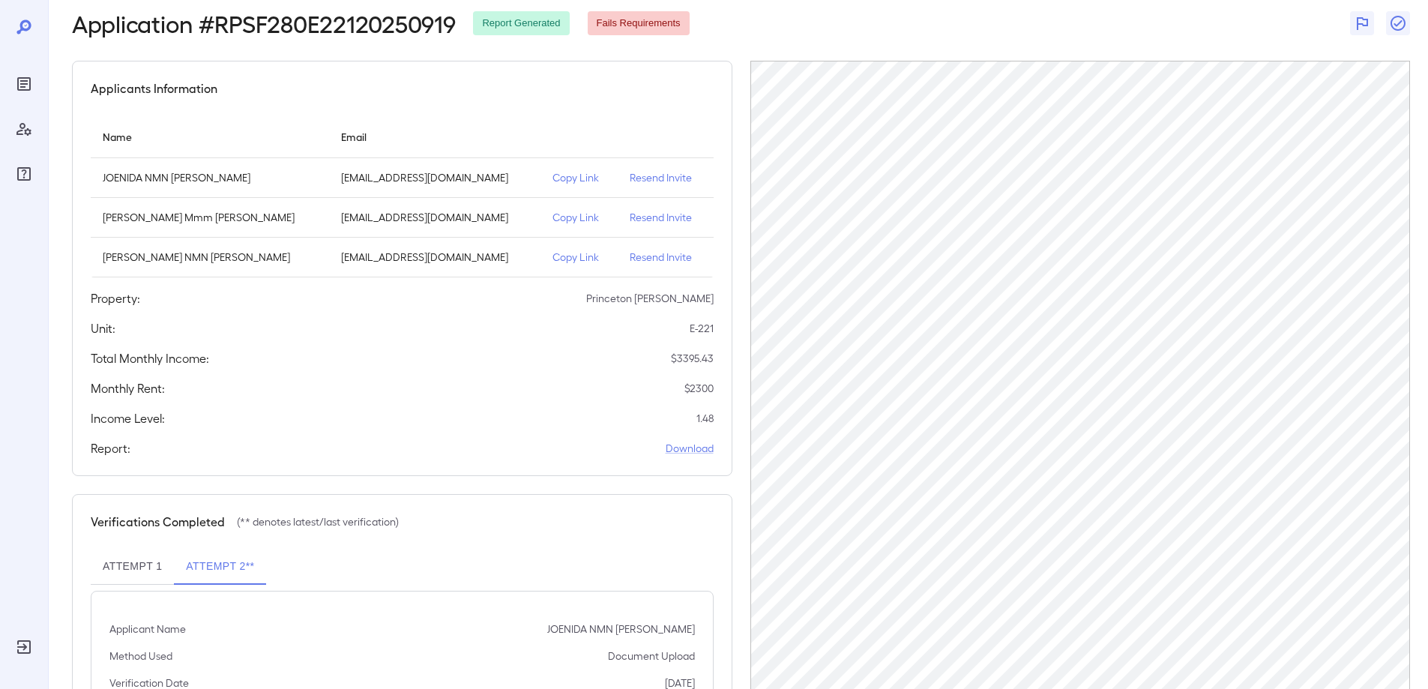  What do you see at coordinates (132, 567) in the screenshot?
I see `button: Attempt 1` at bounding box center [132, 567].